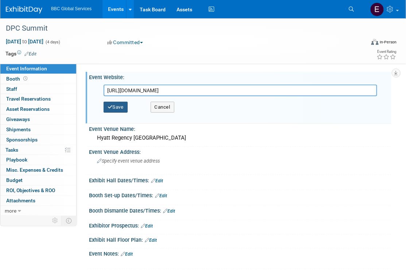 The width and height of the screenshot is (406, 276). I want to click on span: to, so click(24, 42).